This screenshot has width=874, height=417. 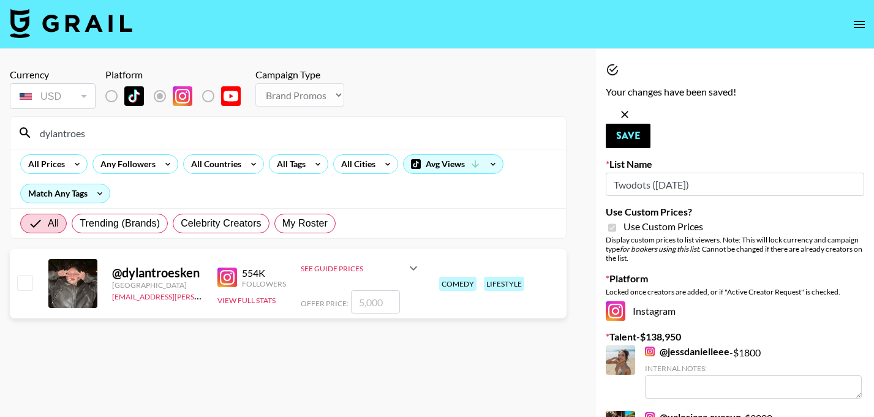 What do you see at coordinates (53, 96) in the screenshot?
I see `div: Currency is locked to USD` at bounding box center [53, 96].